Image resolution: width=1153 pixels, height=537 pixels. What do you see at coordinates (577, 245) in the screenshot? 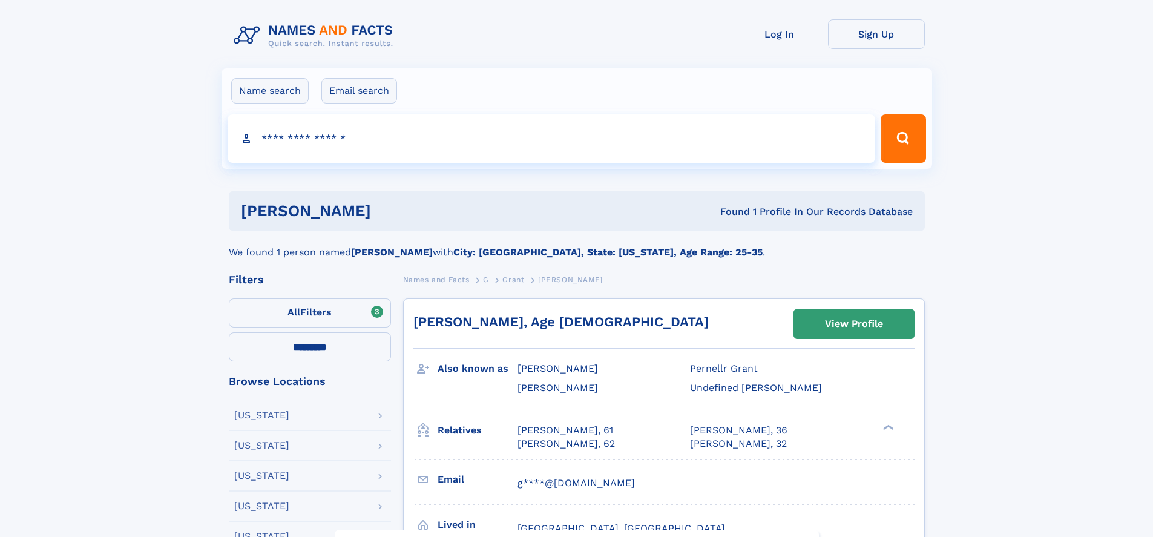
I see `div: We found 1 person named with .` at bounding box center [577, 245].